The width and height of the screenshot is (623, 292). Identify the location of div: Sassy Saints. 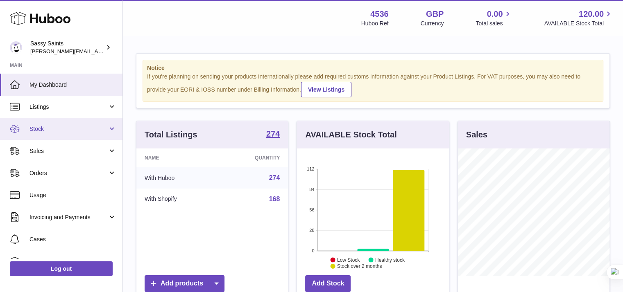
(67, 48).